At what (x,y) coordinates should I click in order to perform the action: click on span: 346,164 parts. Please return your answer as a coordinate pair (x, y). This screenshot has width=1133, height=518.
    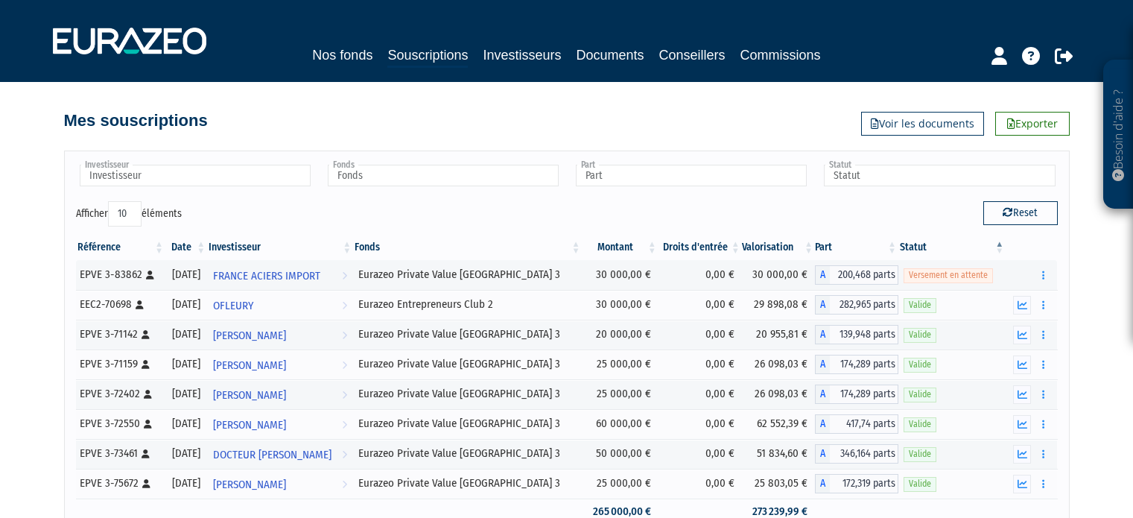
    Looking at the image, I should click on (864, 454).